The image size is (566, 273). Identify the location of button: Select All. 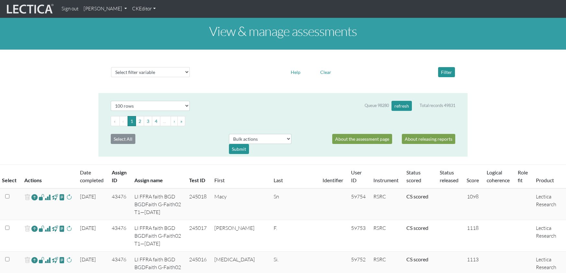
(123, 139).